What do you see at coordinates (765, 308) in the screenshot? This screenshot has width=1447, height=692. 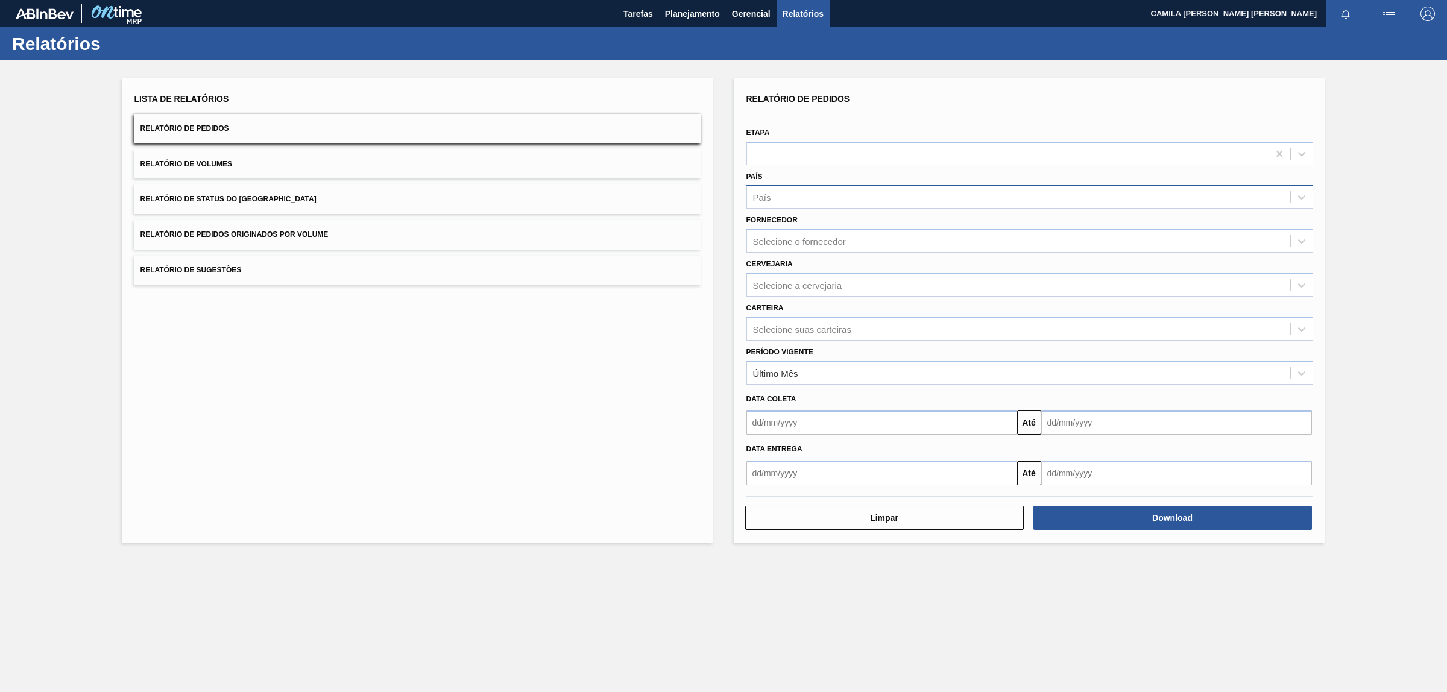 I see `label: Carteira` at bounding box center [765, 308].